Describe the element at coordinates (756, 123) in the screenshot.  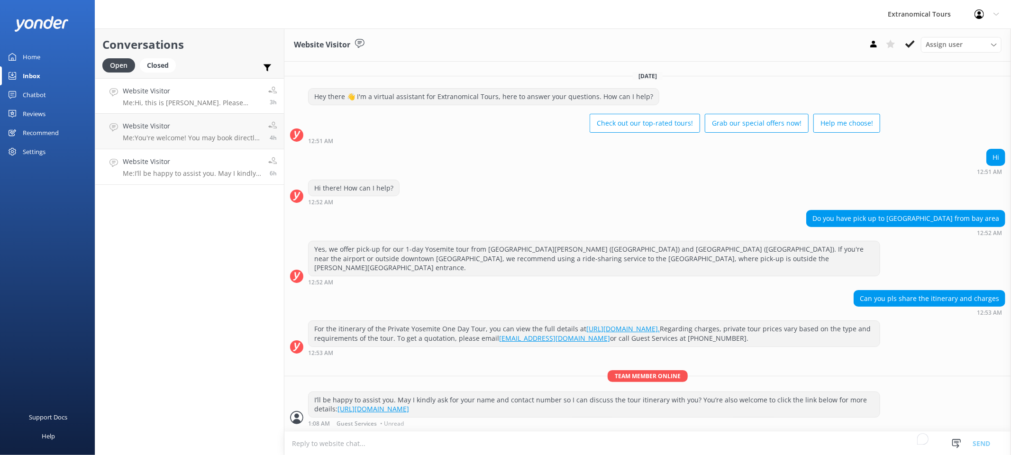
I see `button: Grab our special offers now!` at that location.